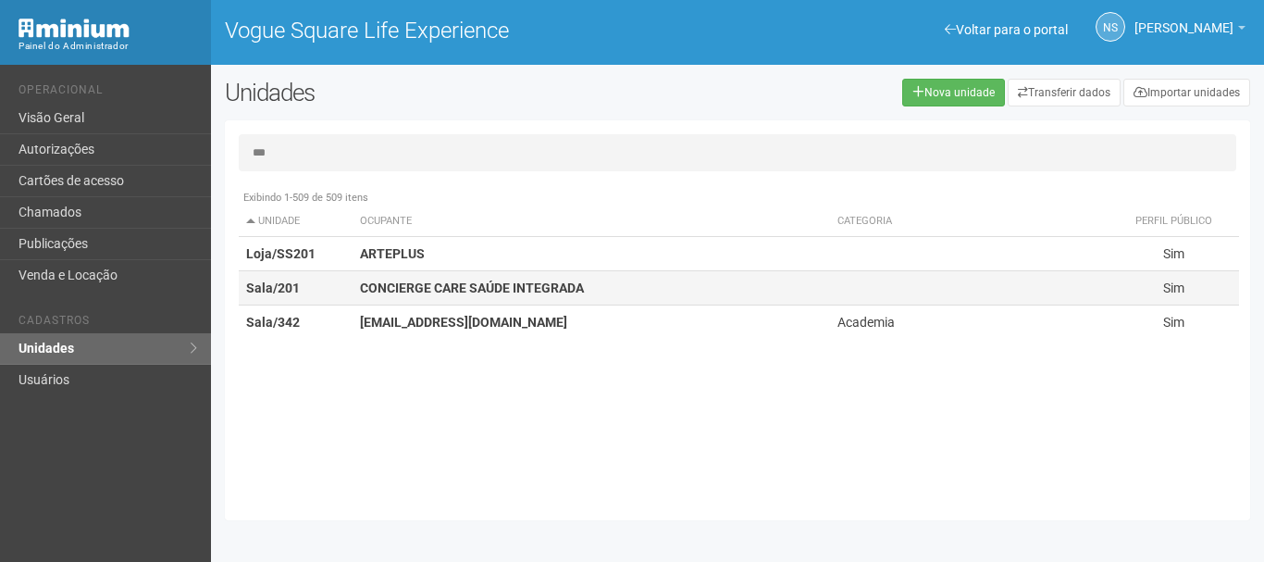 This screenshot has height=562, width=1264. I want to click on td: Academia, so click(969, 322).